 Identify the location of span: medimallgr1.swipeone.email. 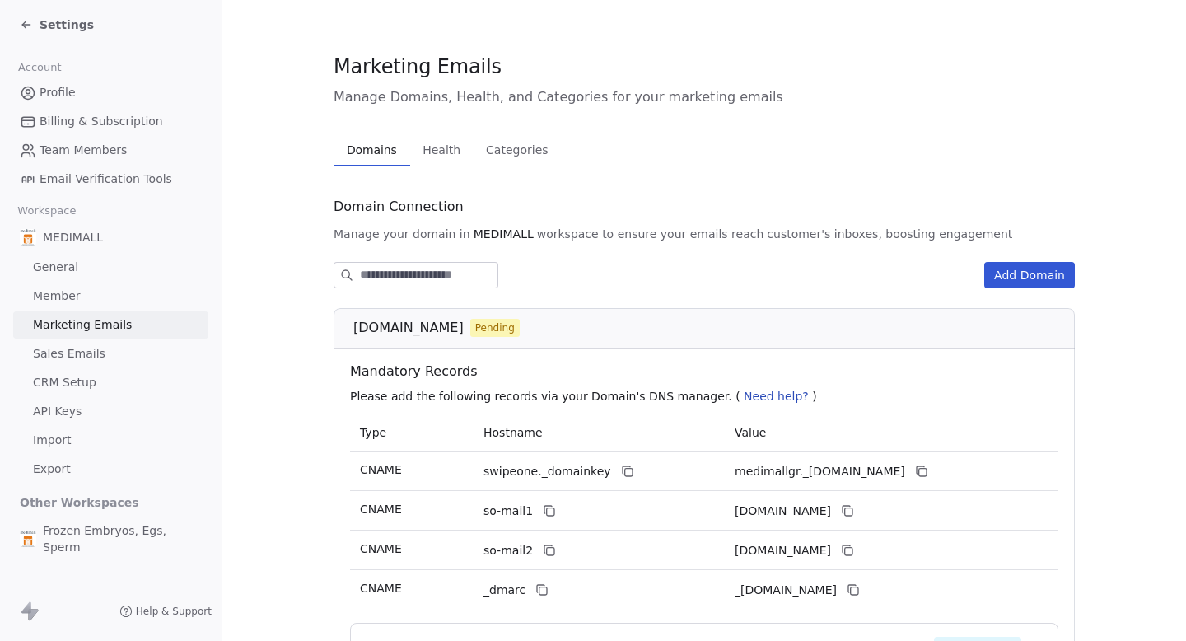
(782, 511).